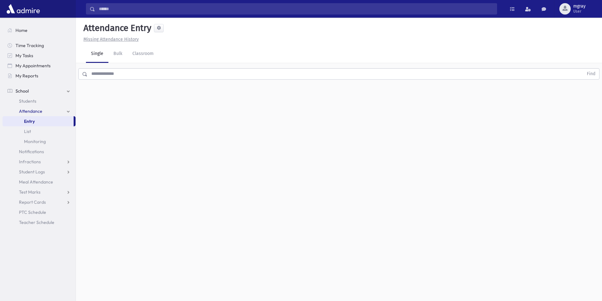  What do you see at coordinates (39, 152) in the screenshot?
I see `a: Notifications` at bounding box center [39, 152].